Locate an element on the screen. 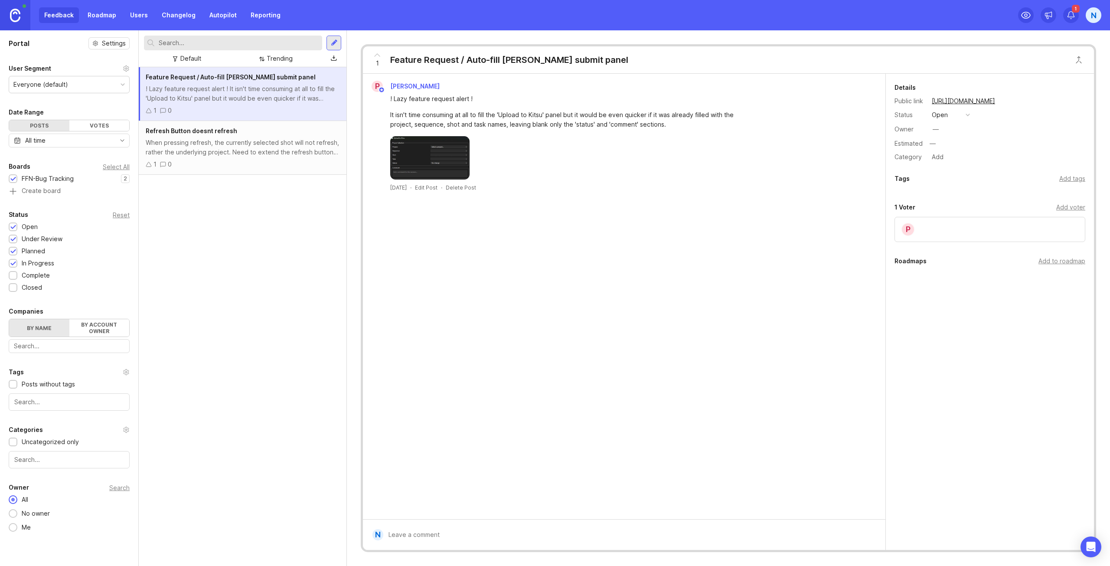  button: N is located at coordinates (1093, 15).